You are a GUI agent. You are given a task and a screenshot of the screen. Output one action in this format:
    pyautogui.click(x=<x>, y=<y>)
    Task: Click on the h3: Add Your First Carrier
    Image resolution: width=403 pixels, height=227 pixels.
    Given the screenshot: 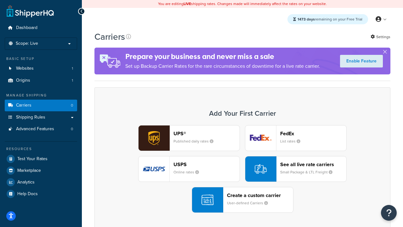 What is the action you would take?
    pyautogui.click(x=242, y=113)
    